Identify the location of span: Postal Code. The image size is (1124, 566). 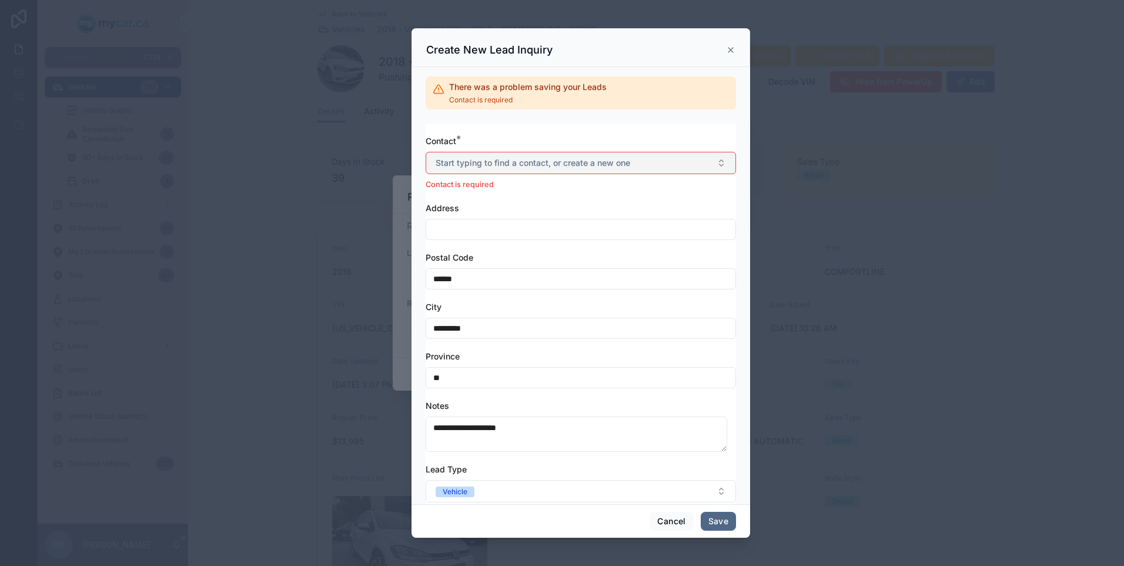
(449, 257).